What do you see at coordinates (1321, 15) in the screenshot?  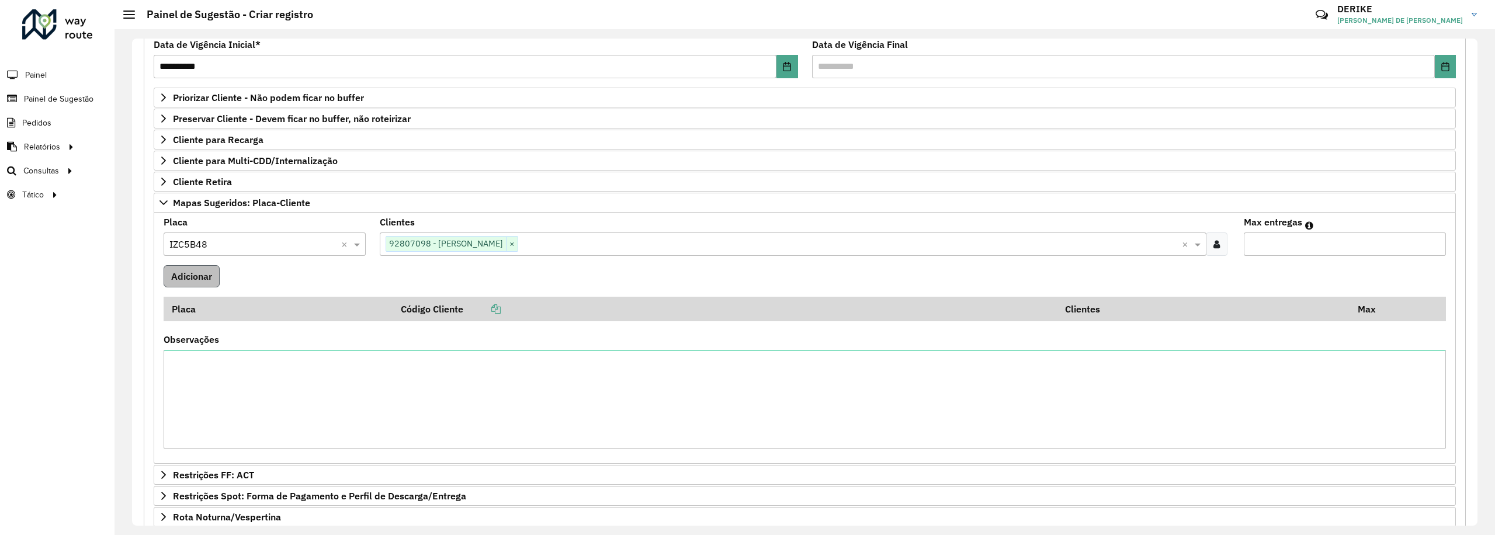 I see `a: Contato Rápido` at bounding box center [1321, 15].